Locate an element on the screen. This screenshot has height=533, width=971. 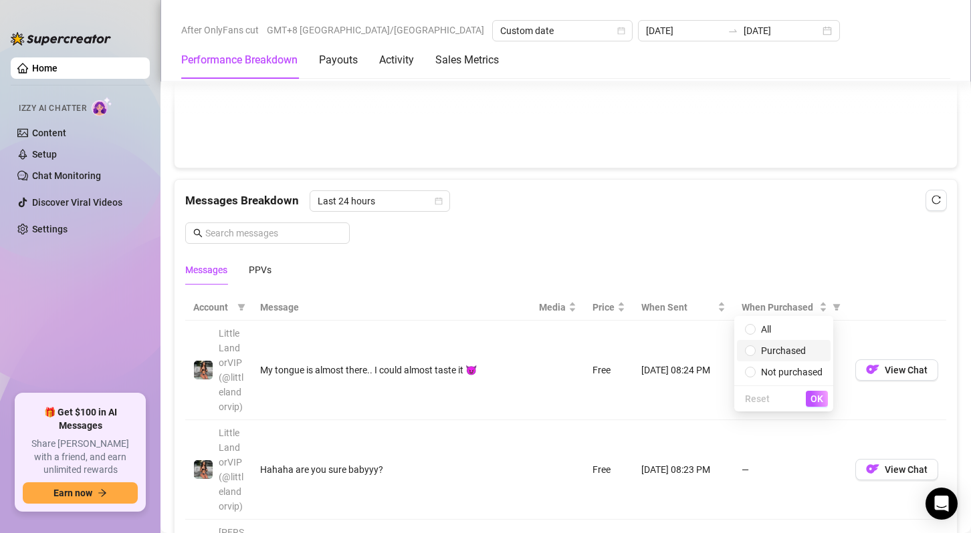
img: logo-BBDzfeDw.svg is located at coordinates (61, 39).